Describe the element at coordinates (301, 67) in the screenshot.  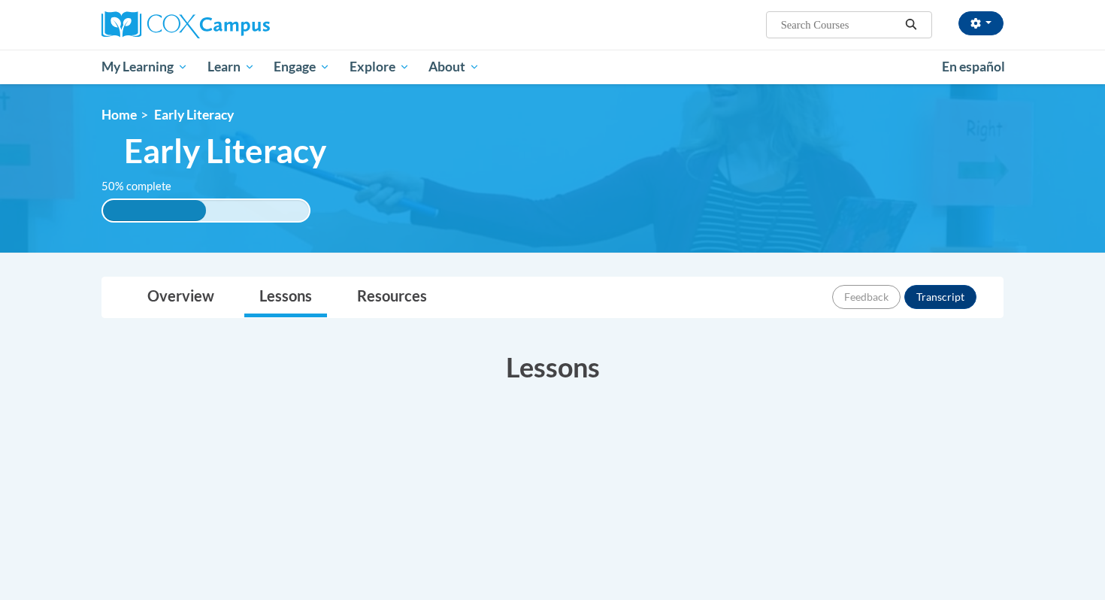
I see `span: Engage` at that location.